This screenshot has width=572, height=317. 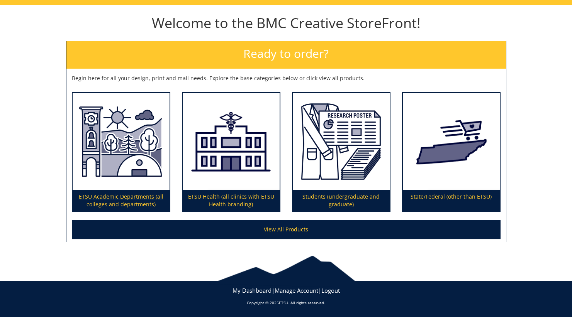 What do you see at coordinates (331, 291) in the screenshot?
I see `a: Logout` at bounding box center [331, 291].